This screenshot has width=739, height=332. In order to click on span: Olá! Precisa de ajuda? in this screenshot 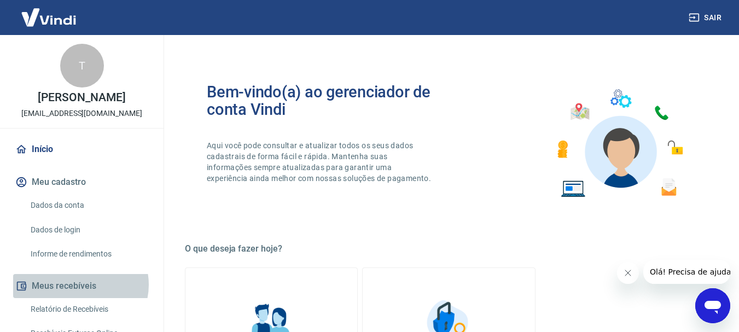, I will do `click(49, 12)`.